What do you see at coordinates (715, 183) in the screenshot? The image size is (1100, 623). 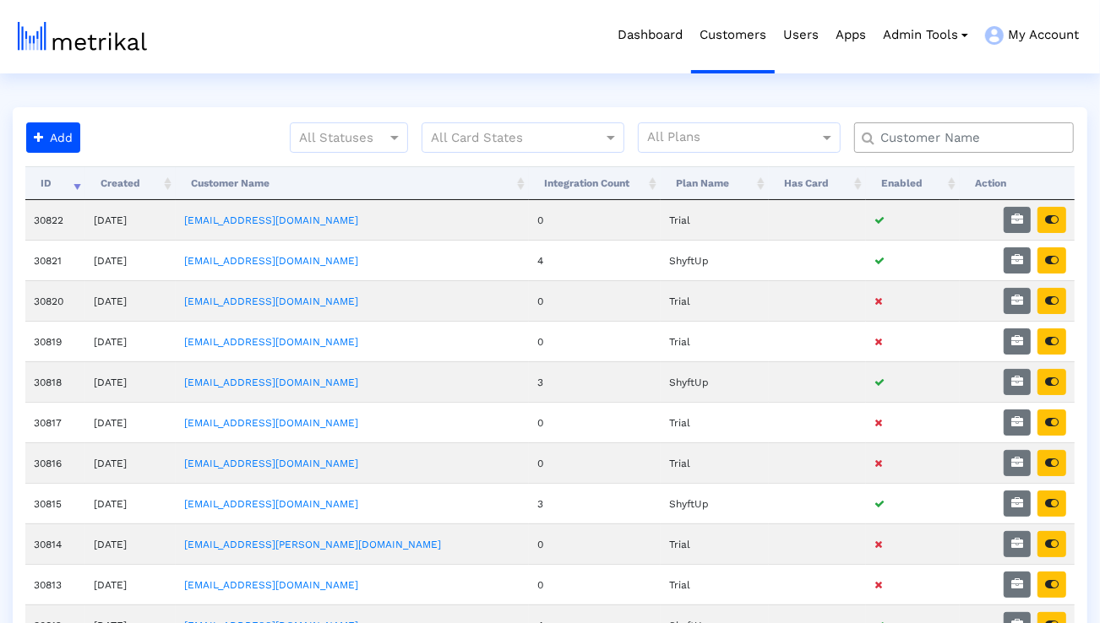 I see `th: Plan Name: activate to sort column ascending` at bounding box center [715, 183].